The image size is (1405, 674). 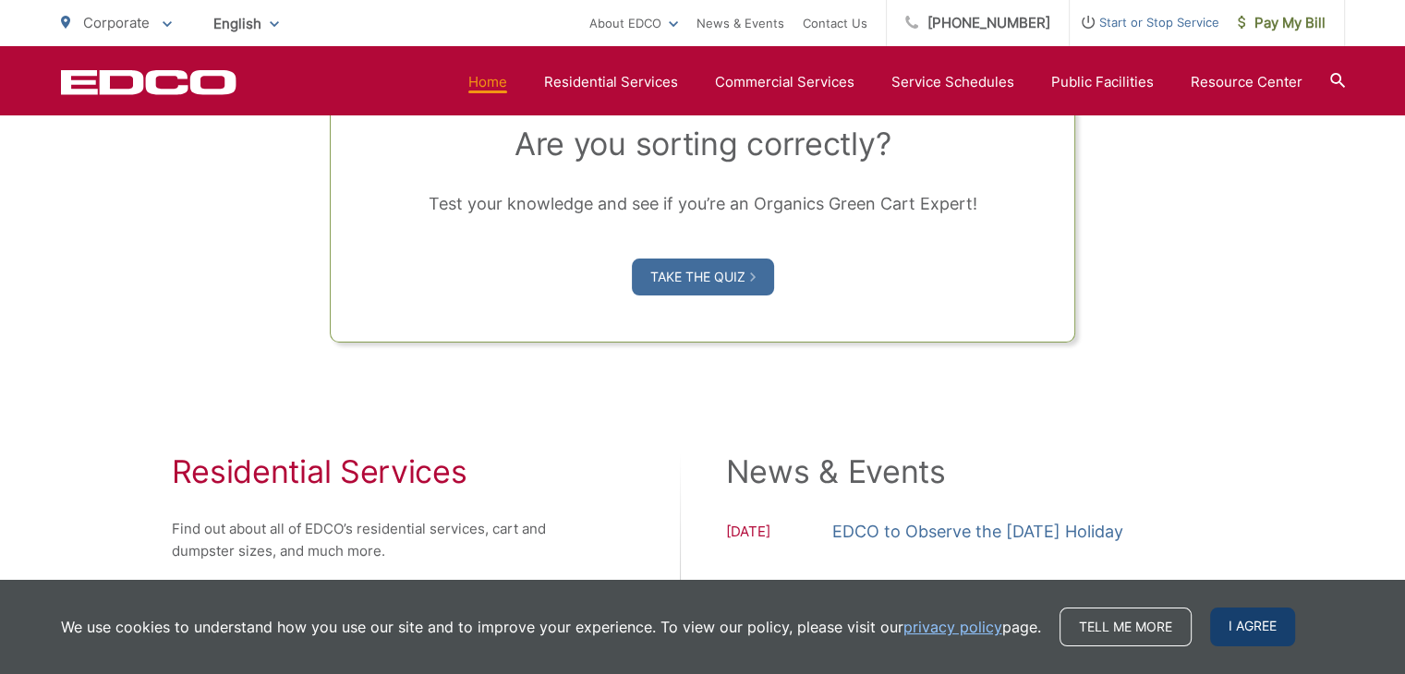 What do you see at coordinates (740, 23) in the screenshot?
I see `a: News & Events` at bounding box center [740, 23].